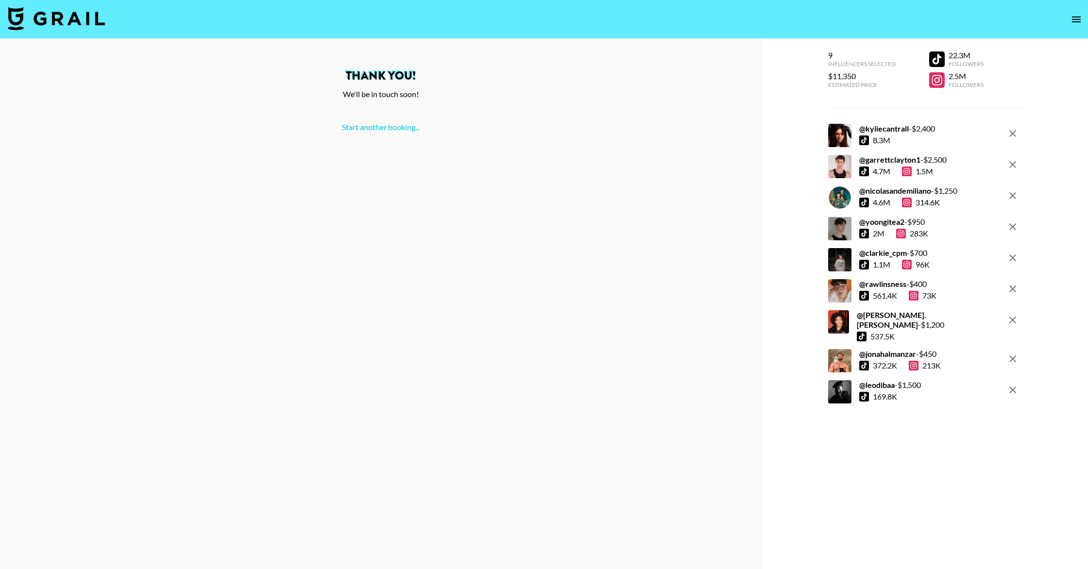  Describe the element at coordinates (862, 76) in the screenshot. I see `div: $11,350` at that location.